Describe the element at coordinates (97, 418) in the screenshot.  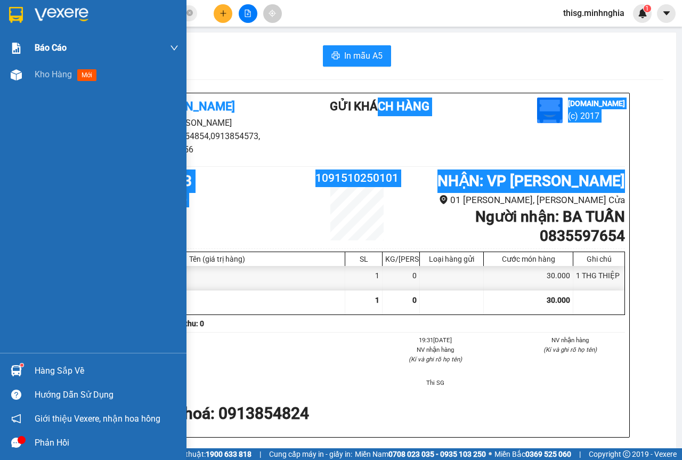
I see `span: Giới thiệu Vexere, nhận hoa hồng` at that location.